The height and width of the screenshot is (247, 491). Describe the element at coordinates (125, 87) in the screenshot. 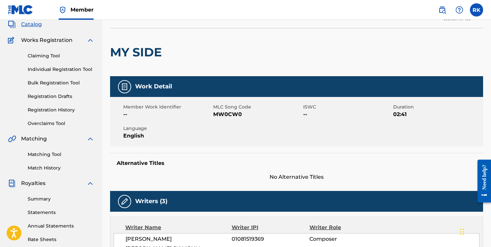

I see `img: Work Detail` at that location.